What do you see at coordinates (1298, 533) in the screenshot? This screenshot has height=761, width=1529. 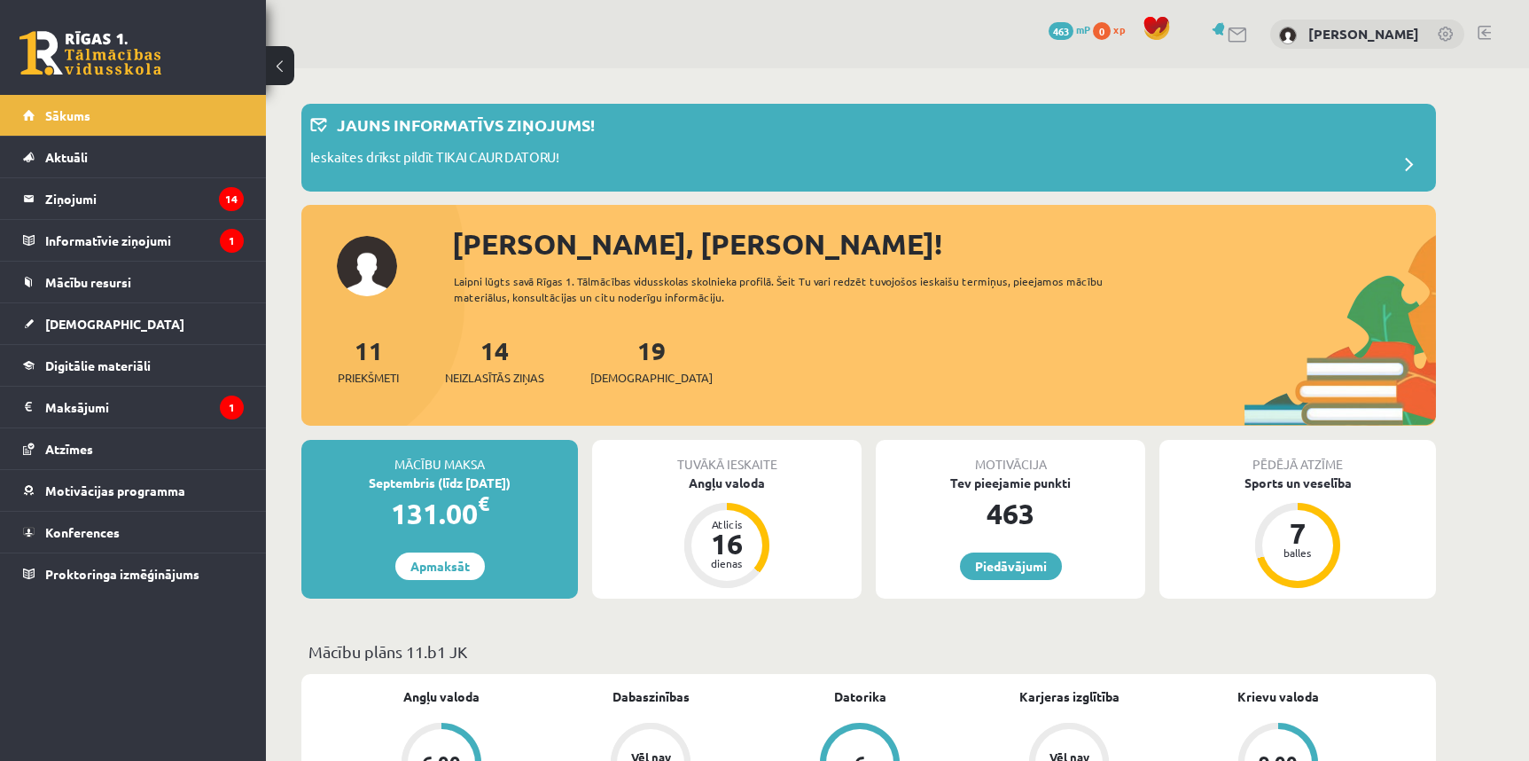 I see `div: 7` at bounding box center [1298, 533].